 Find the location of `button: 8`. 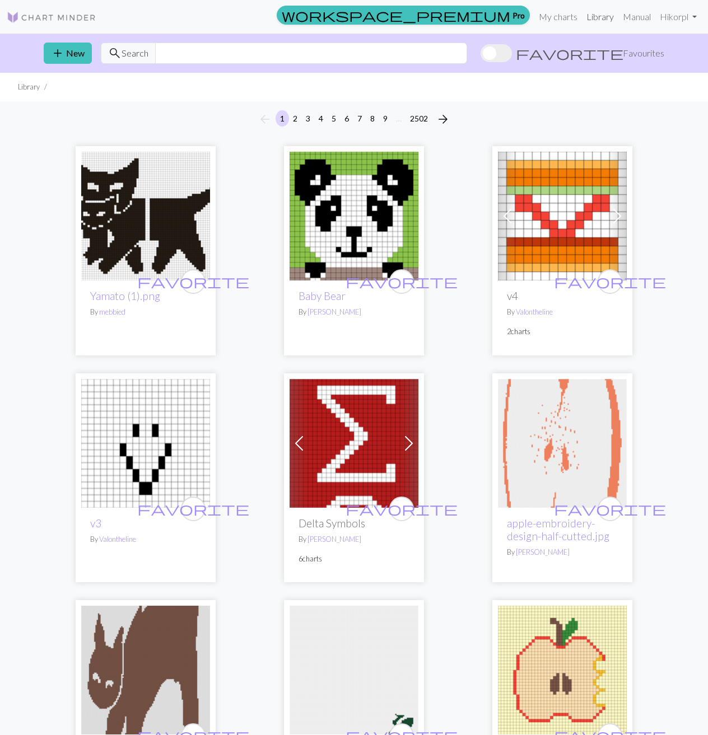

button: 8 is located at coordinates (372, 118).